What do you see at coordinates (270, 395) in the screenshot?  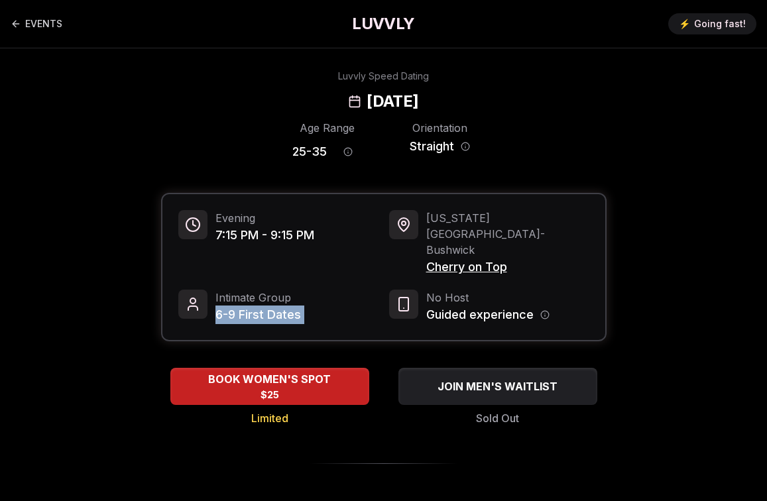 I see `span: $25` at bounding box center [270, 395].